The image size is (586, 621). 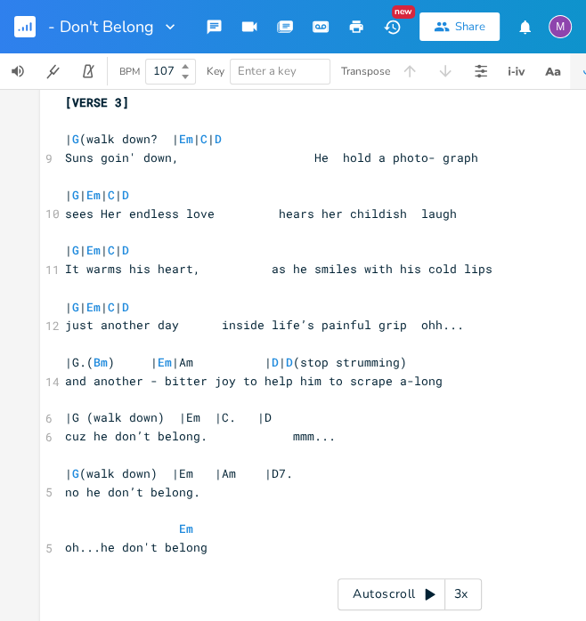 I want to click on div: 3x, so click(x=461, y=595).